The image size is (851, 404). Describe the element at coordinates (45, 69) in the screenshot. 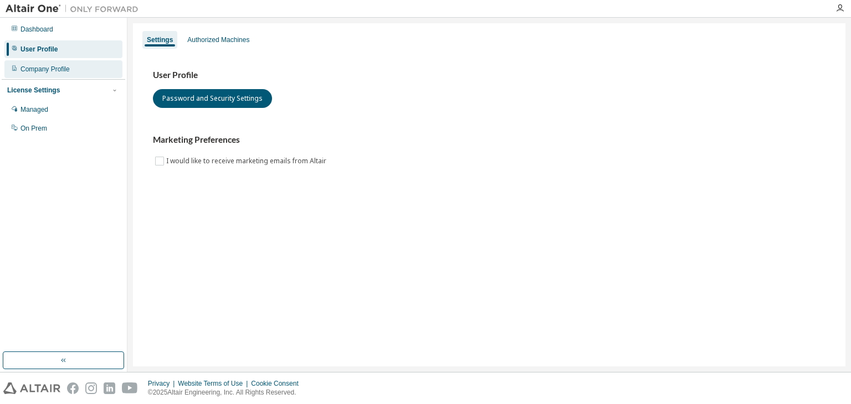

I see `div: Company Profile` at that location.